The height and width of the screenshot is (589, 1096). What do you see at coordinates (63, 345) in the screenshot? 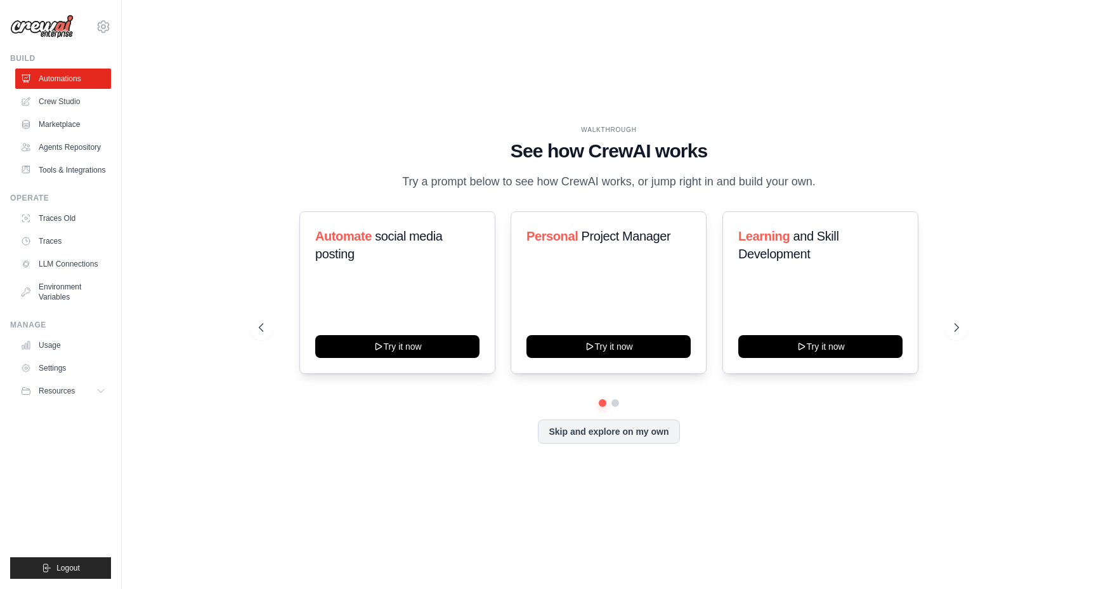
I see `a: Usage` at bounding box center [63, 345].